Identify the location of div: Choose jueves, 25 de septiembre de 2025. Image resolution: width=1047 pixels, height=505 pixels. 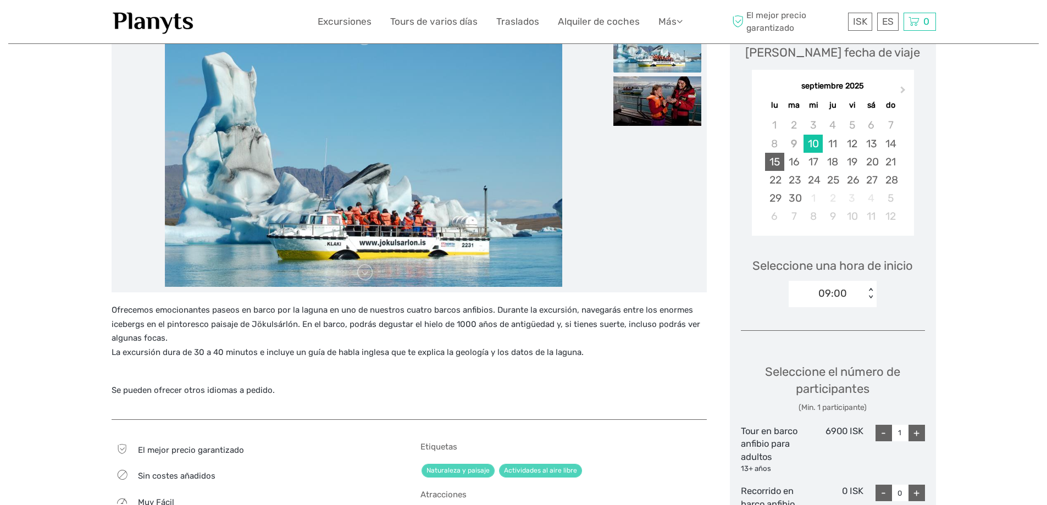
(832, 180).